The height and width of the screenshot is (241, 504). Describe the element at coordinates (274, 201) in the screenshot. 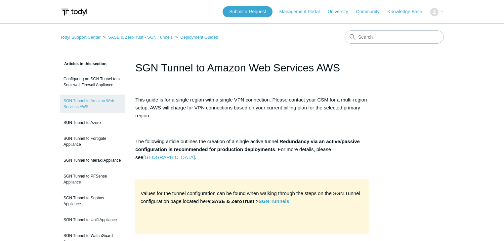

I see `a: SGN Tunnels` at that location.